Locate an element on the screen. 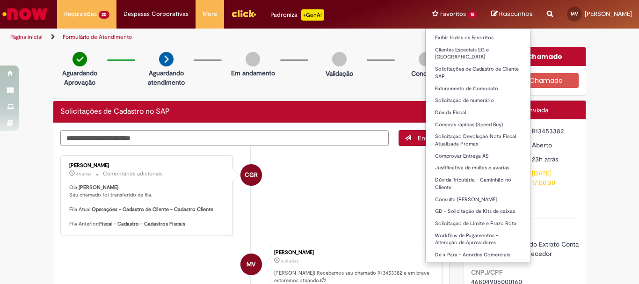 This screenshot has height=284, width=639. div: Aberto is located at coordinates (553, 145).